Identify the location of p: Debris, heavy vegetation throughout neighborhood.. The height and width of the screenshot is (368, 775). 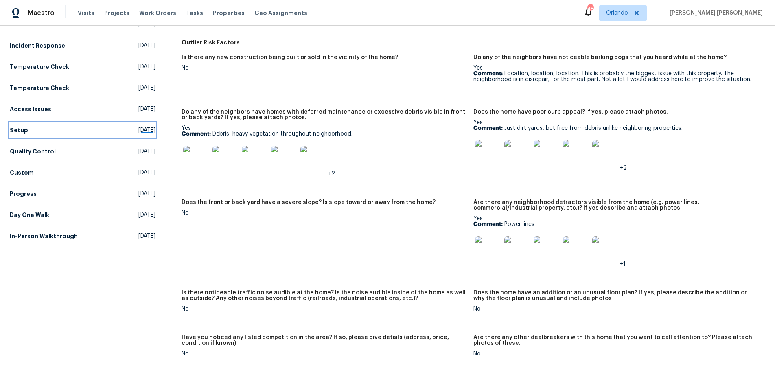
(324, 134).